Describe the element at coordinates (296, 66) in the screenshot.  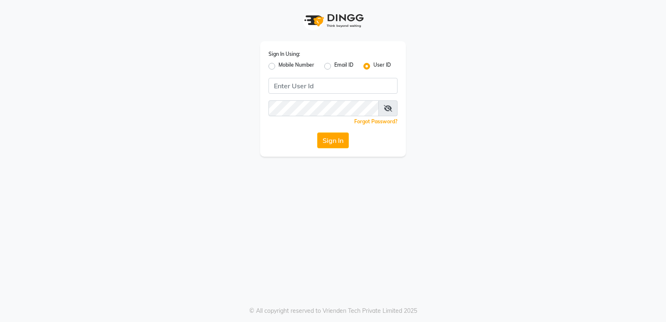
I see `label: Mobile Number` at that location.